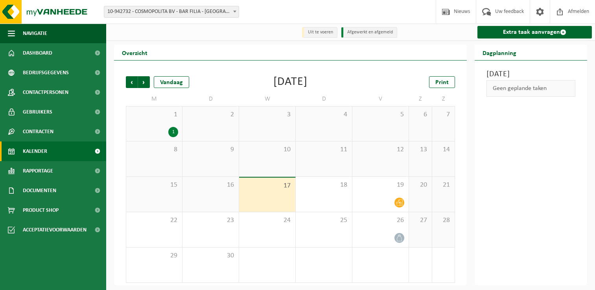  Describe the element at coordinates (369, 32) in the screenshot. I see `li: Afgewerkt en afgemeld` at that location.